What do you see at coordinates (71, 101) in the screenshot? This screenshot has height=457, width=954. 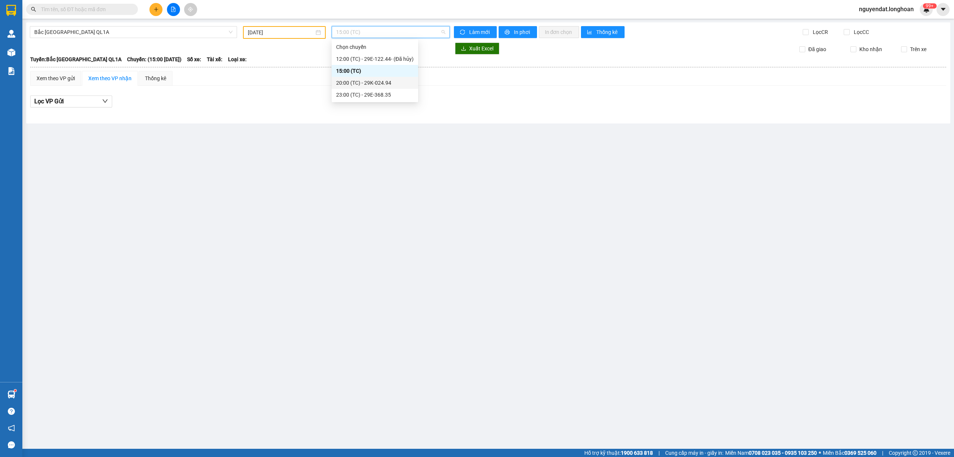 I see `button: Lọc VP Gửi` at bounding box center [71, 101].